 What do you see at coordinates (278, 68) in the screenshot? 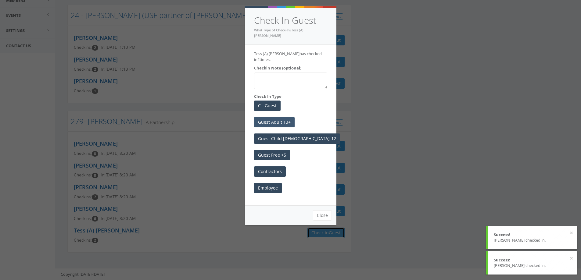
I see `label: Checkin Note (optional)` at bounding box center [278, 68].